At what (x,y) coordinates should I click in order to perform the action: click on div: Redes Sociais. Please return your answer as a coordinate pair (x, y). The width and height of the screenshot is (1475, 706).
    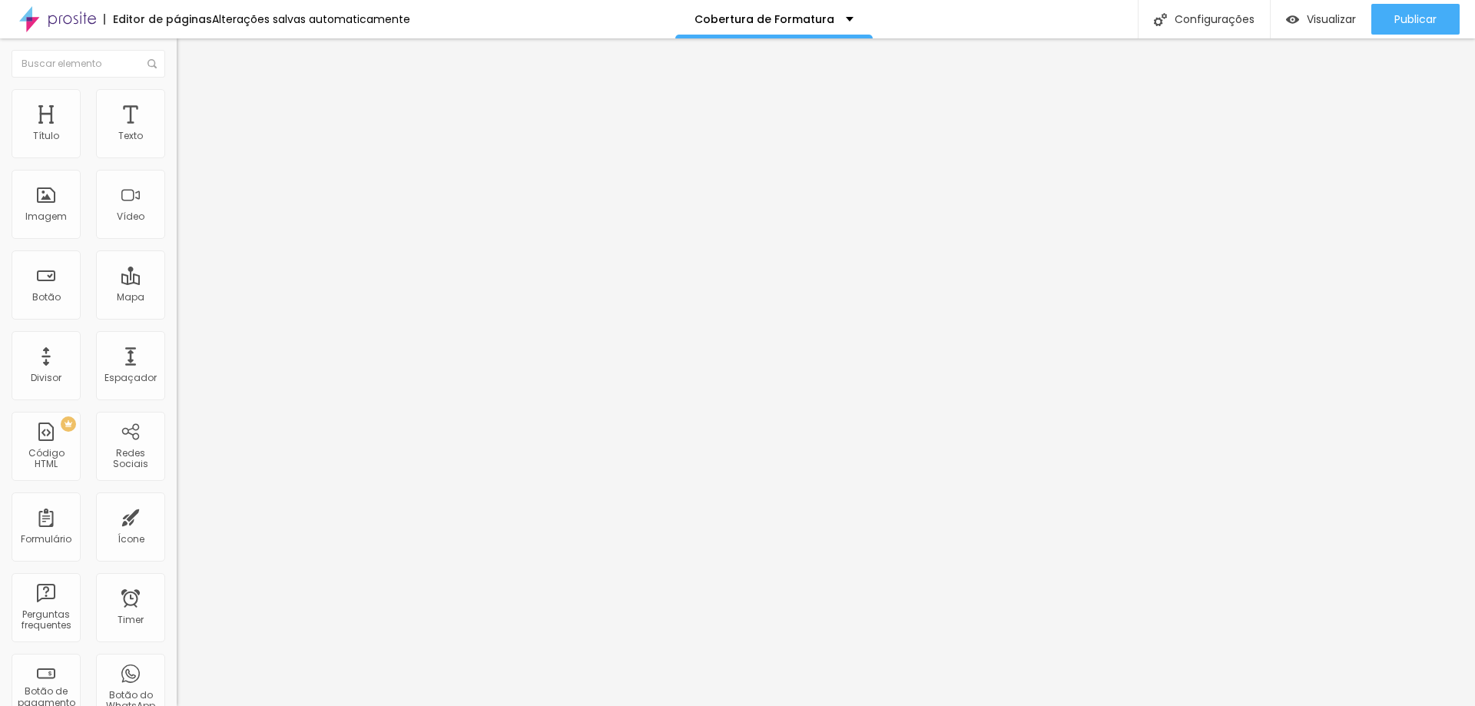
    Looking at the image, I should click on (130, 459).